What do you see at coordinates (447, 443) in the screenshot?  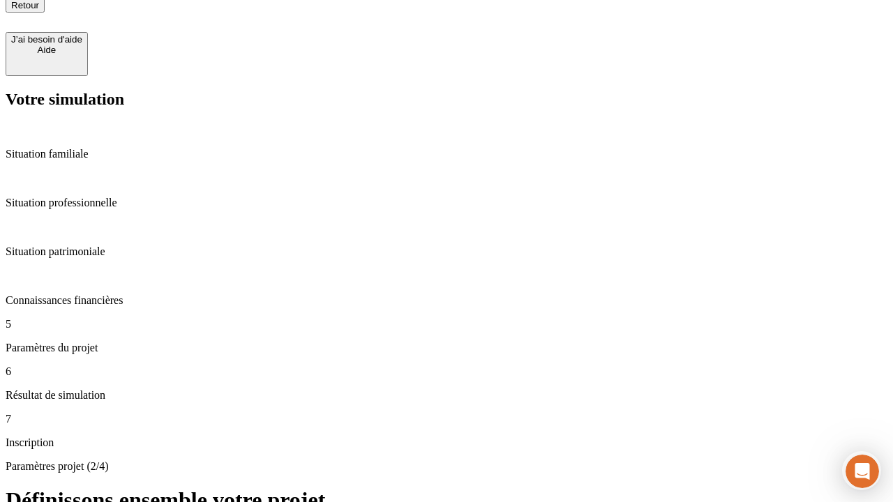 I see `p: Inscription` at bounding box center [447, 443].